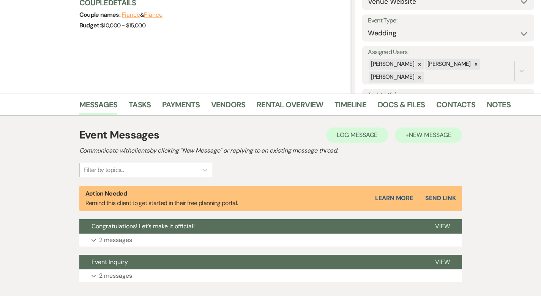  I want to click on label: Event Type:, so click(448, 21).